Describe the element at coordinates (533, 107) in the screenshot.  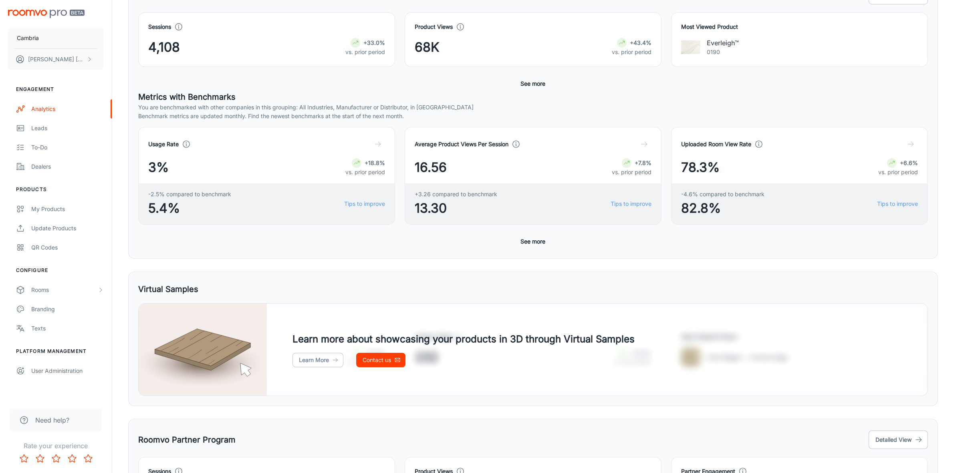
I see `p: You are benchmarked with other companies in this grouping: All Industries, Manufacturer or Distri...` at that location.